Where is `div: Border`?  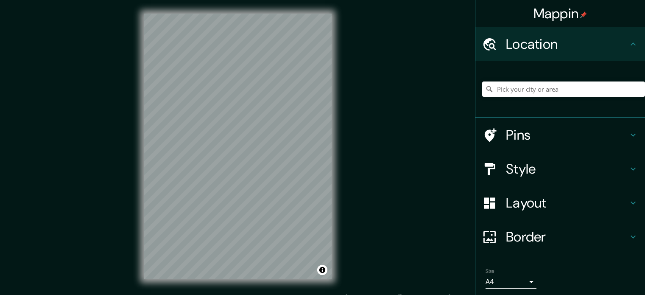
div: Border is located at coordinates (560, 237).